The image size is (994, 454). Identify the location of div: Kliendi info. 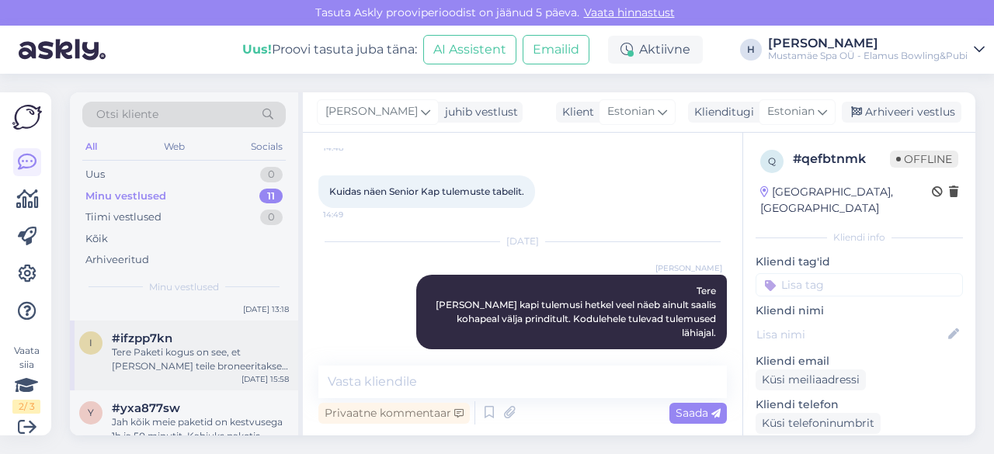
(859, 238).